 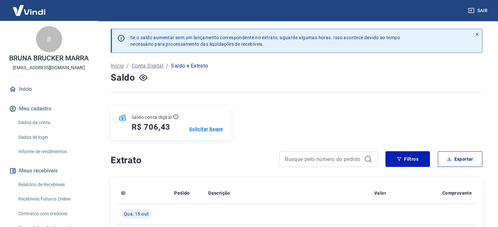 I want to click on div: B, so click(x=49, y=39).